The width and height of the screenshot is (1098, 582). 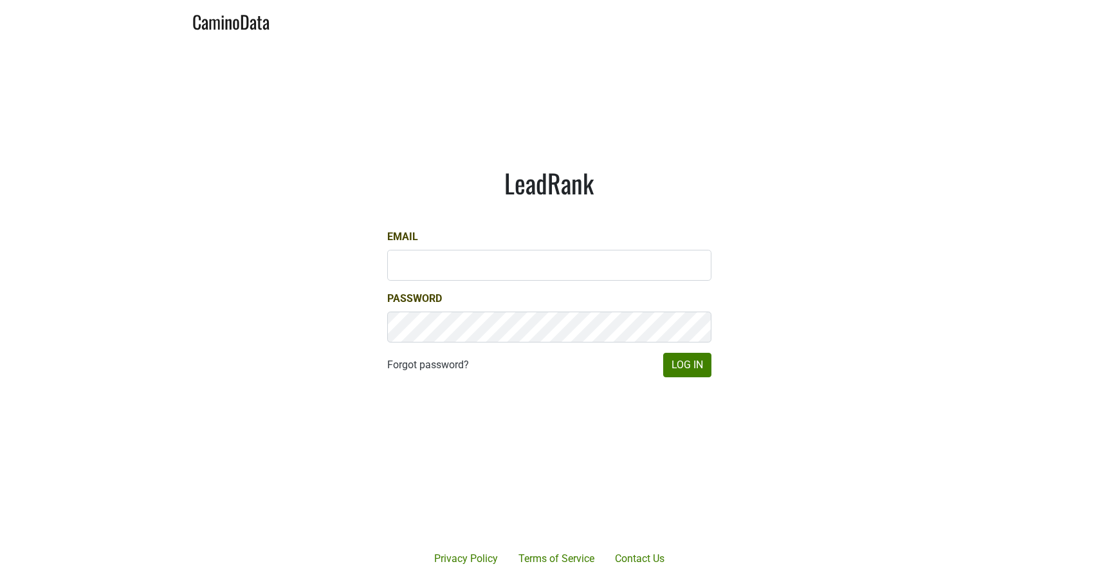 I want to click on button: Log In, so click(x=687, y=365).